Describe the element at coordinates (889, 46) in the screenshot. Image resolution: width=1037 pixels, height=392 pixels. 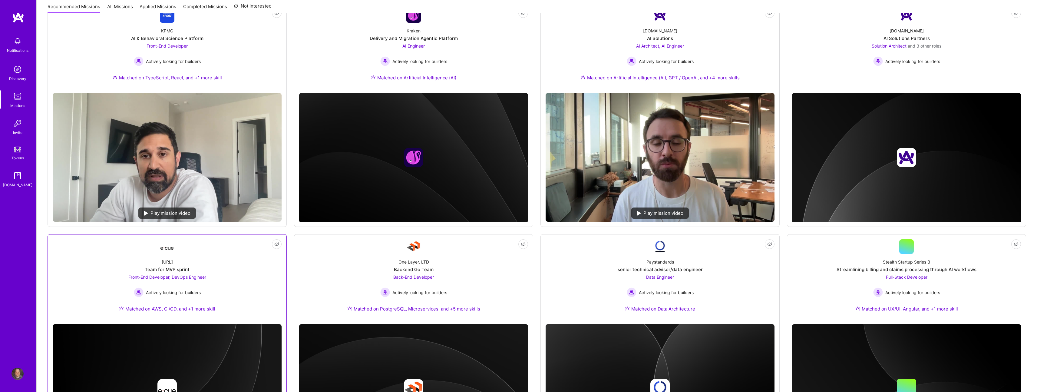
I see `span: Solution Architect` at that location.